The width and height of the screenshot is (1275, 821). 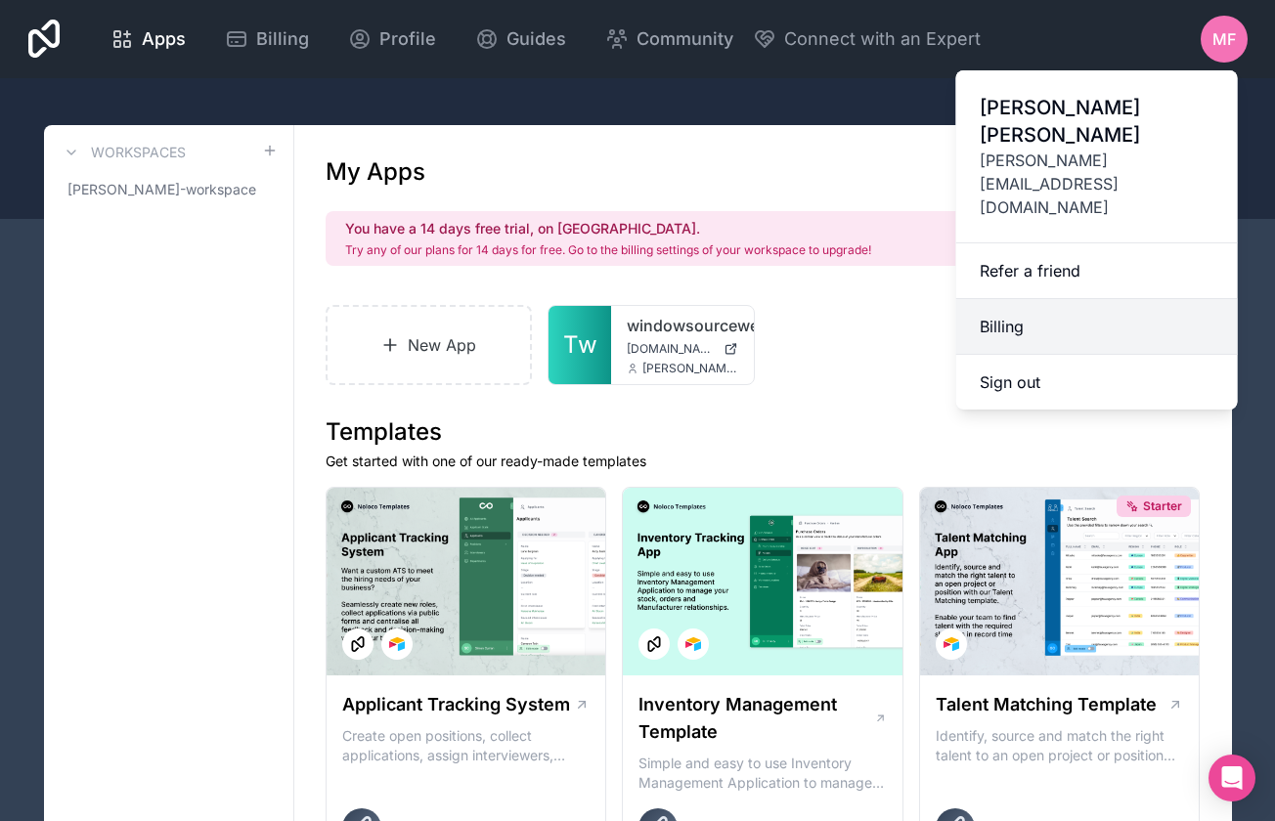 I want to click on span: MF, so click(x=1224, y=39).